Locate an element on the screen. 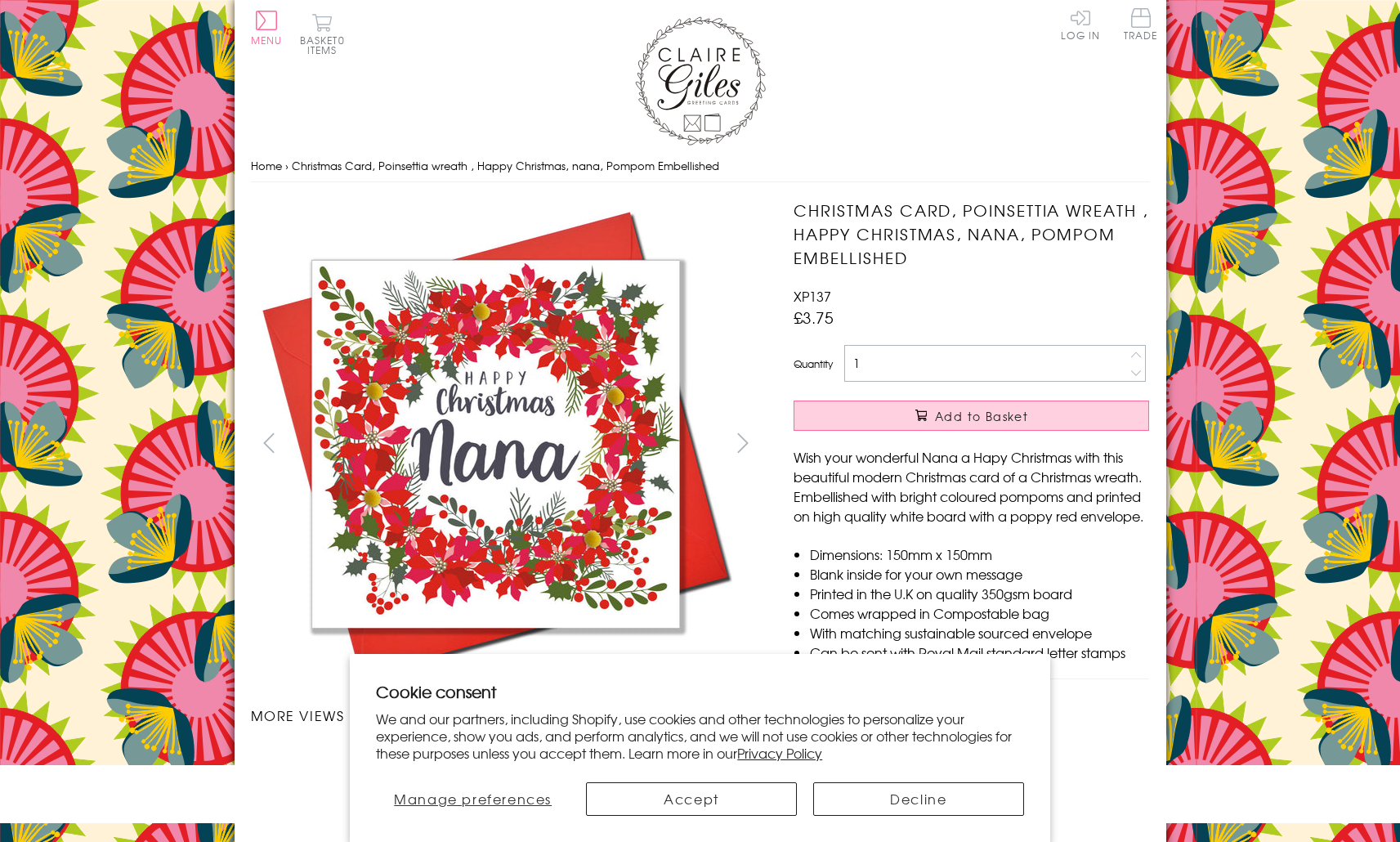 This screenshot has height=842, width=1400. label: Quantity is located at coordinates (814, 364).